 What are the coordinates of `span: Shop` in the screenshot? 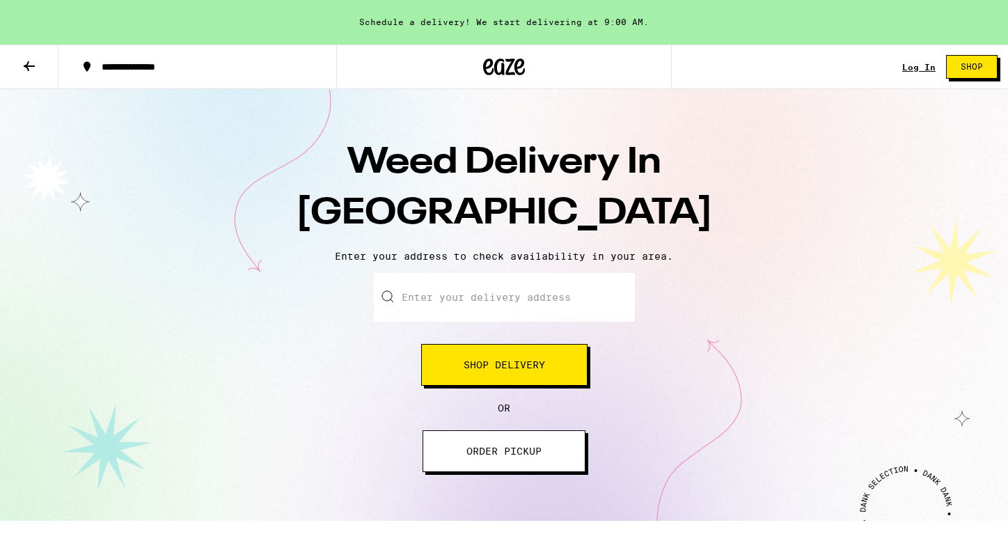 It's located at (972, 67).